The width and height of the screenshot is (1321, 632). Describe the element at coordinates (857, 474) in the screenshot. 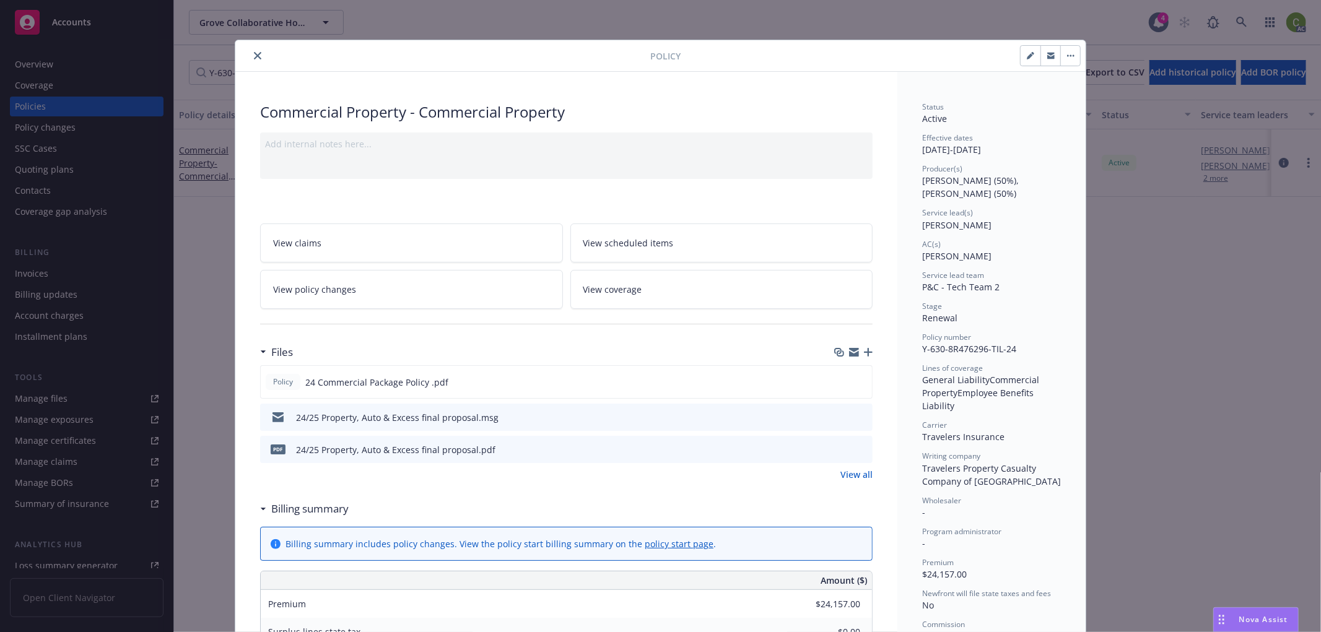

I see `a: View all` at that location.